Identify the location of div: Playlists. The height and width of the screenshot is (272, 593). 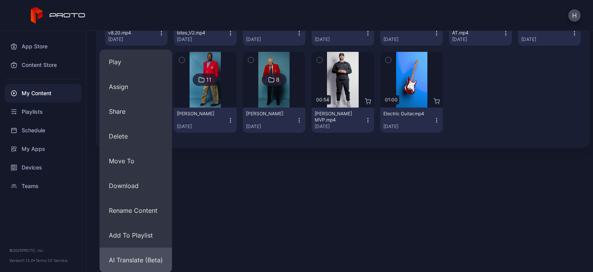
(43, 112).